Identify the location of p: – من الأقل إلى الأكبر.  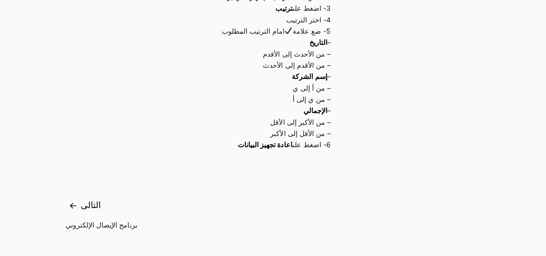
(196, 133).